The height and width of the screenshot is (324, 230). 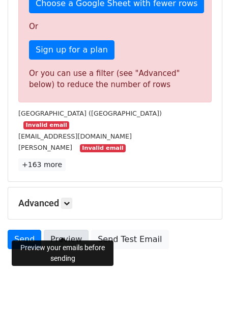 I want to click on p: Or, so click(x=115, y=26).